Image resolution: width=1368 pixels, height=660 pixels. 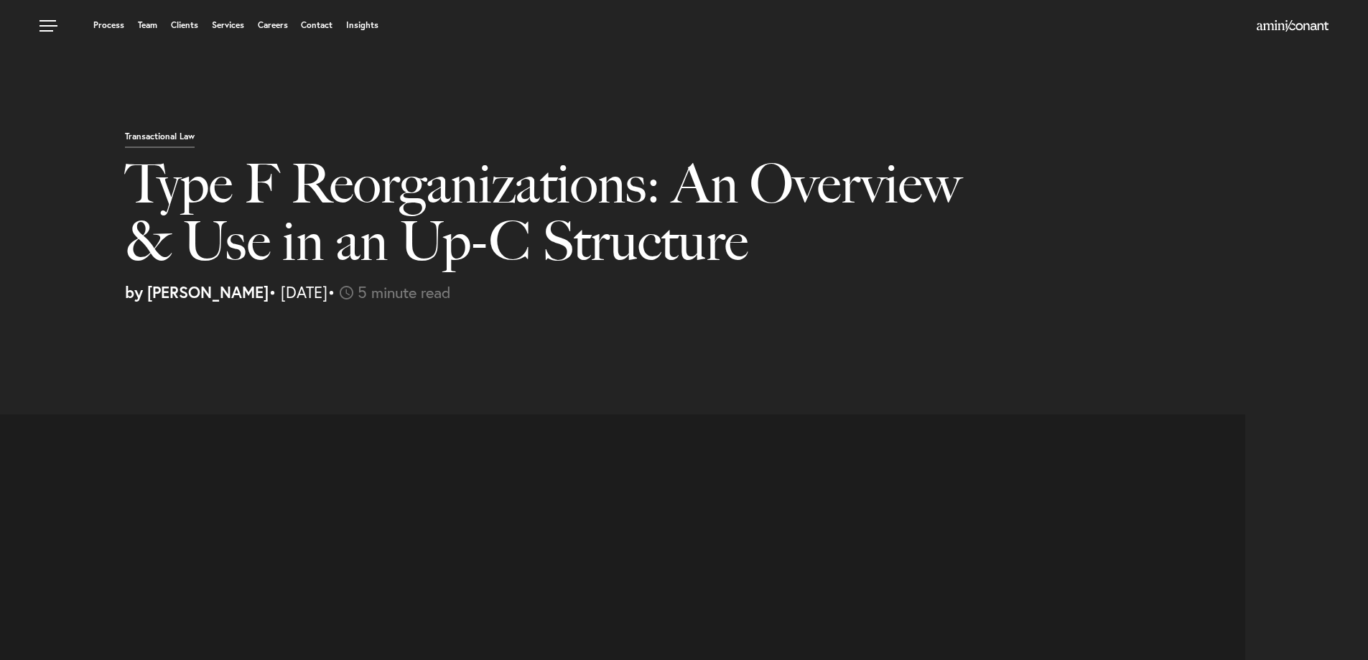 What do you see at coordinates (228, 25) in the screenshot?
I see `a: Services` at bounding box center [228, 25].